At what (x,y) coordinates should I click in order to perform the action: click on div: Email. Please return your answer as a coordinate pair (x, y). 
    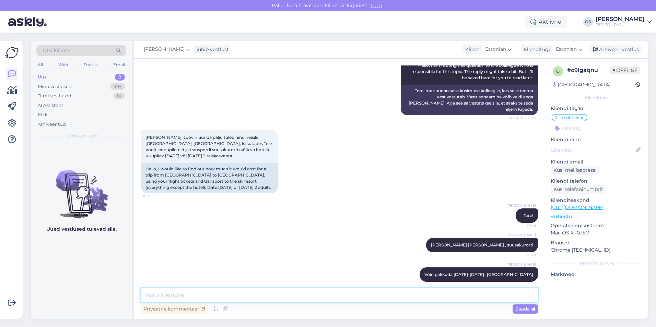
    Looking at the image, I should click on (119, 65).